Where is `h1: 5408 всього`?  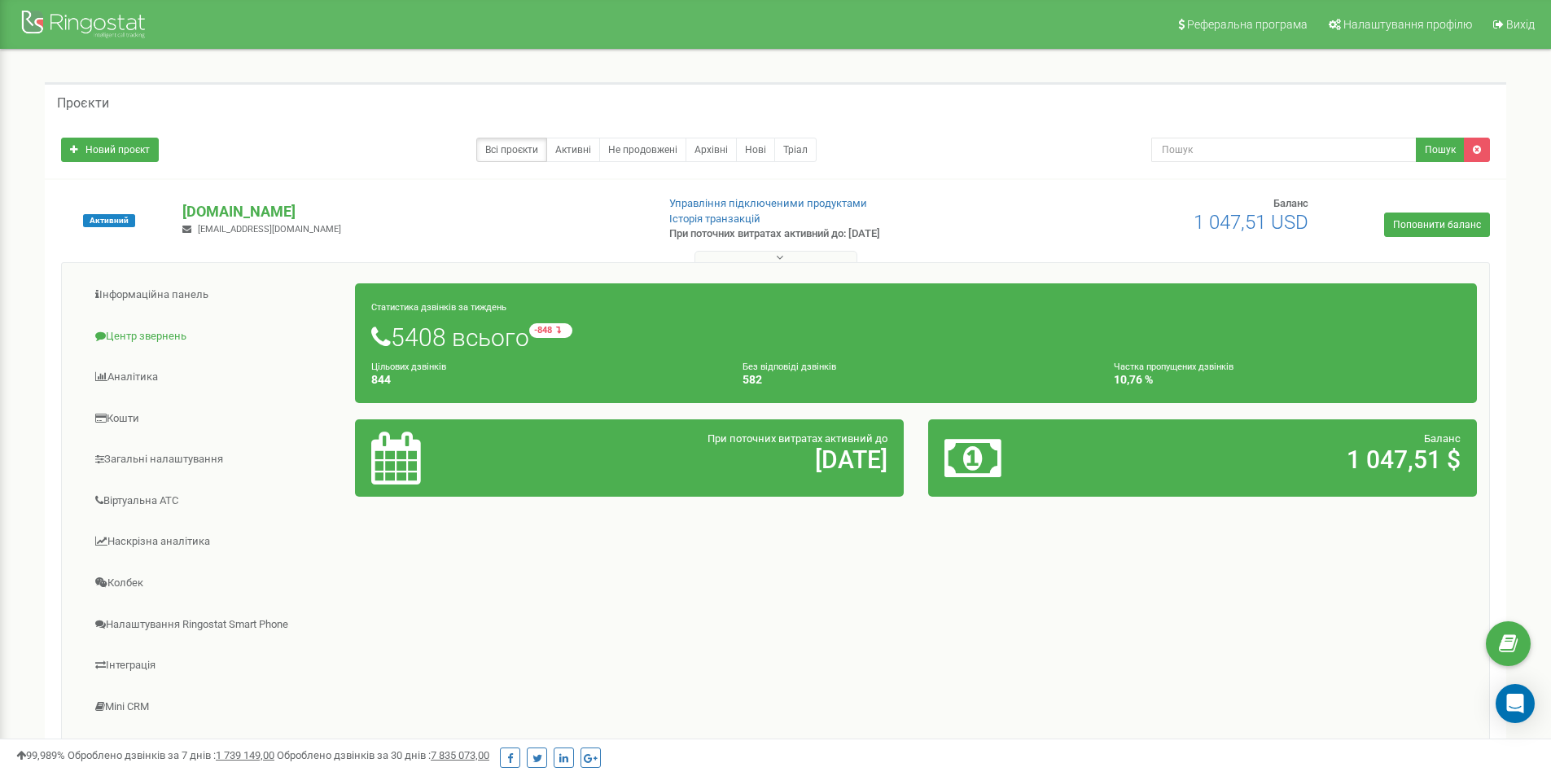
h1: 5408 всього is located at coordinates (916, 337).